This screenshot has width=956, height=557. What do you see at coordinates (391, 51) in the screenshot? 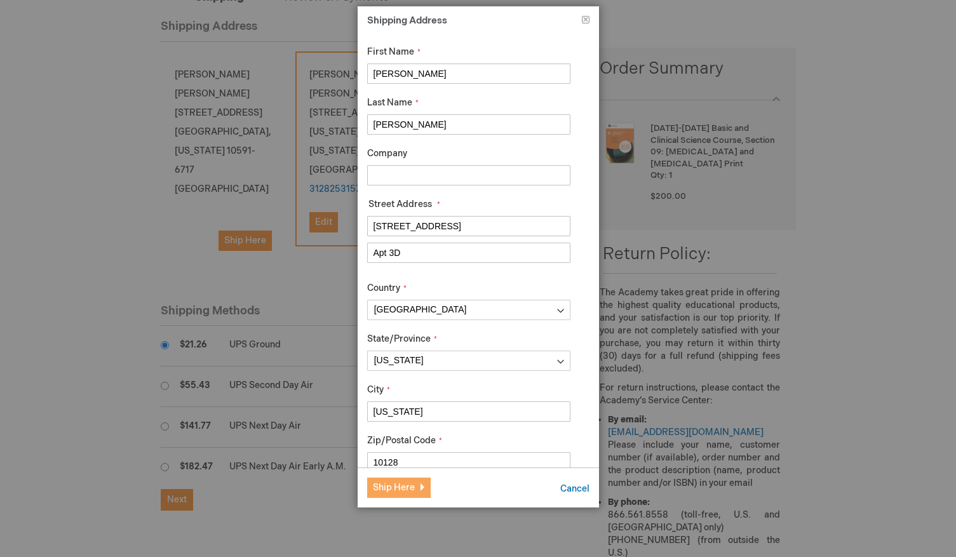
I see `span: First Name` at bounding box center [391, 51].